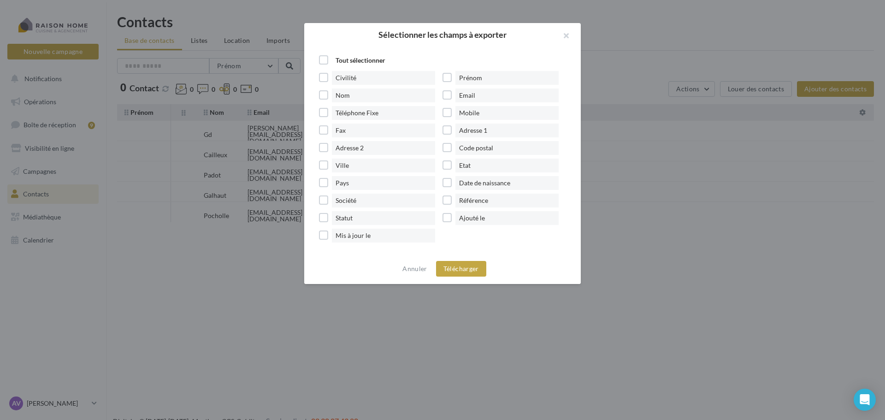 This screenshot has width=885, height=420. What do you see at coordinates (507, 148) in the screenshot?
I see `span: Code postal` at bounding box center [507, 148].